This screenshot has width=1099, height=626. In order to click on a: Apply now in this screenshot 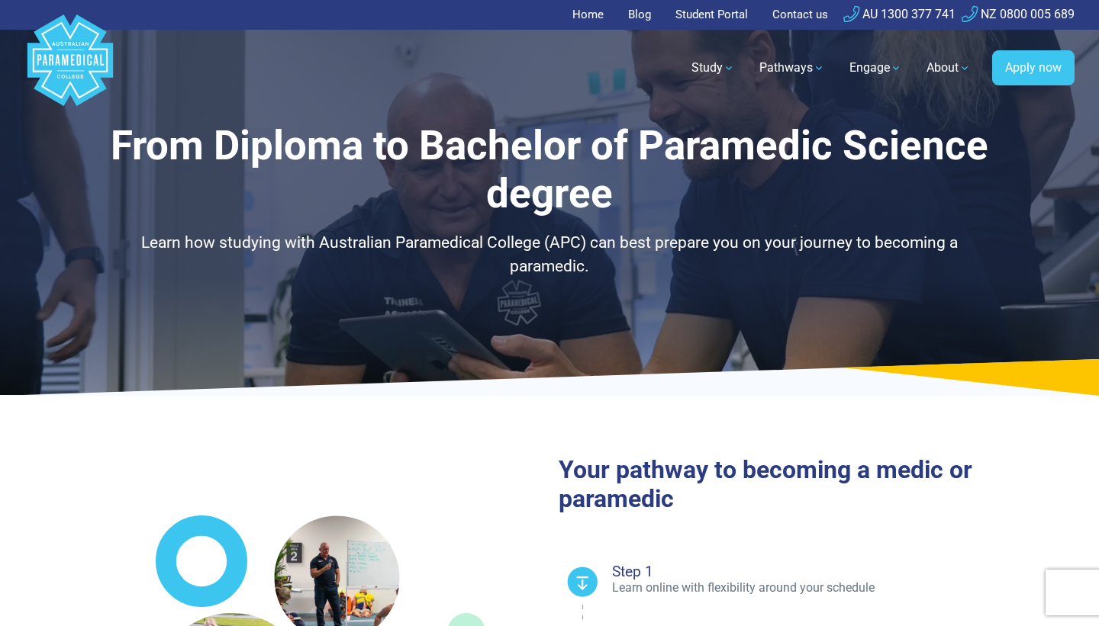, I will do `click(1033, 68)`.